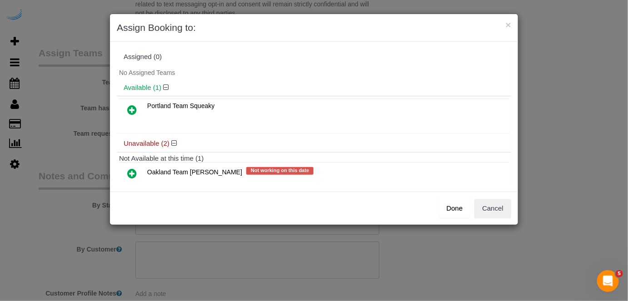 The width and height of the screenshot is (628, 301). Describe the element at coordinates (314, 159) in the screenshot. I see `h4: Not Available at this time (1)` at that location.